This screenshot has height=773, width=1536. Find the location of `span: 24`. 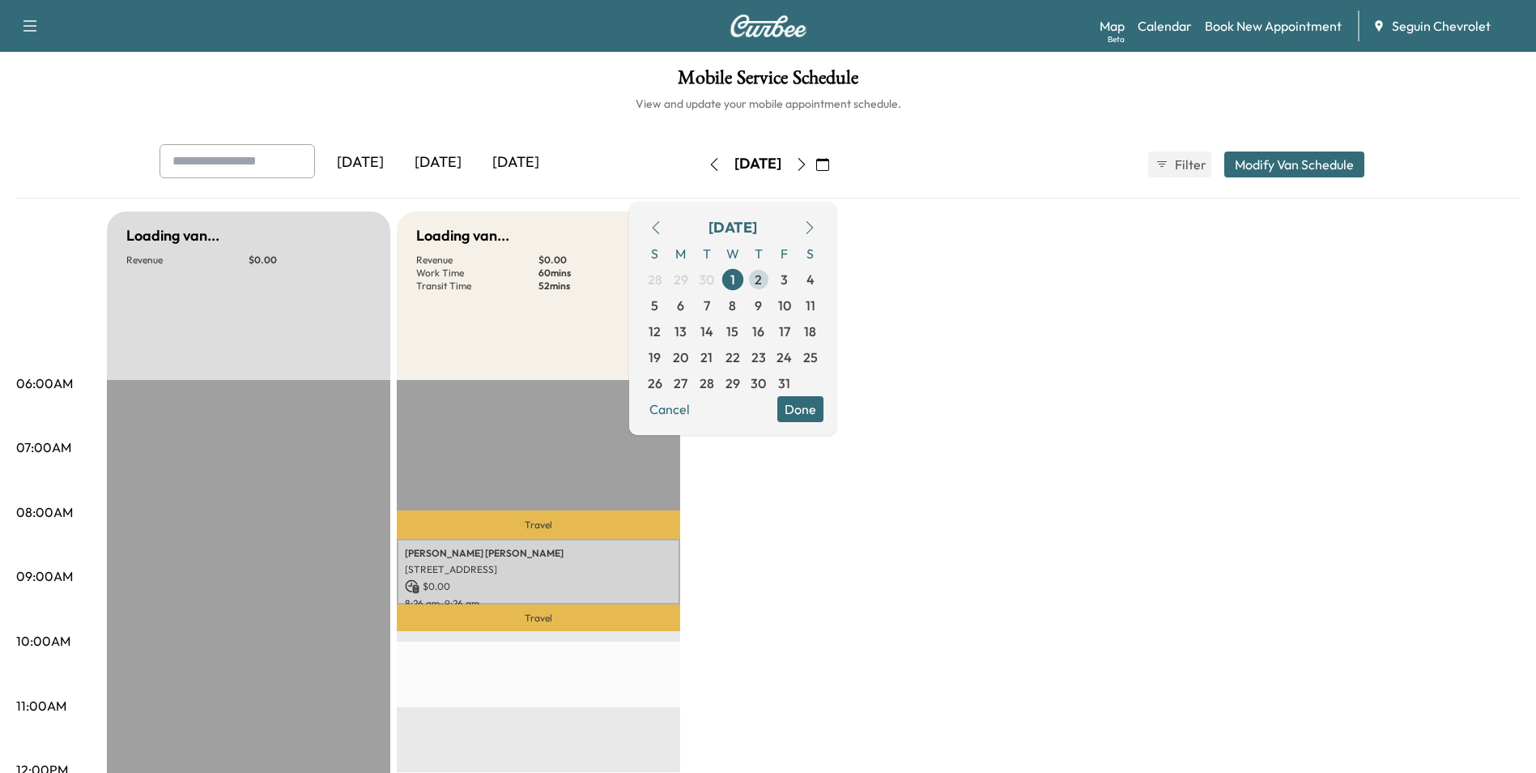

span: 24 is located at coordinates (784, 357).